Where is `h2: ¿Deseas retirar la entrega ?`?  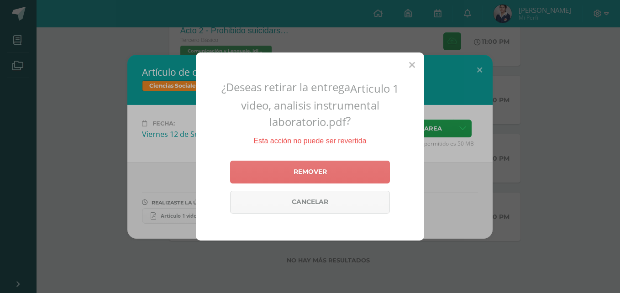 h2: ¿Deseas retirar la entrega ? is located at coordinates (310, 104).